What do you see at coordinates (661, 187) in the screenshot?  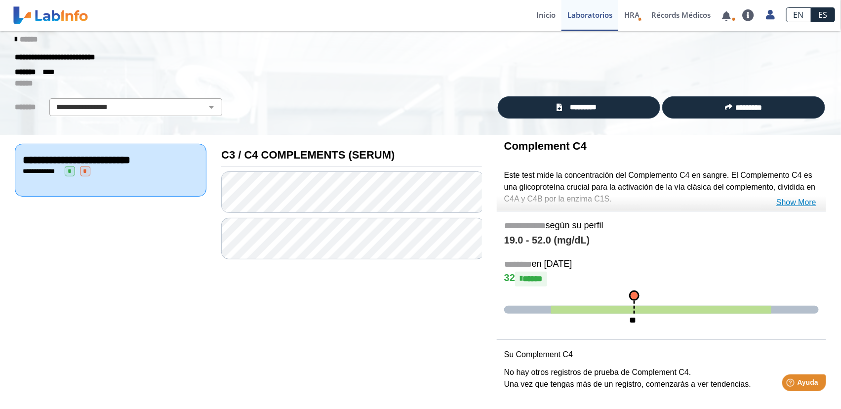 I see `p: Este test mide la concentración del Complemento C4 en sangre. El Complemento C4 es una glicoprote...` at bounding box center [661, 187].